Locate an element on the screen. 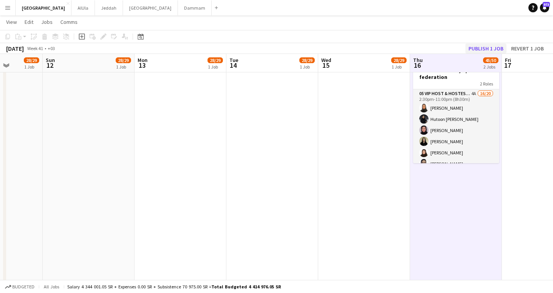  span: 15 is located at coordinates (326, 65).